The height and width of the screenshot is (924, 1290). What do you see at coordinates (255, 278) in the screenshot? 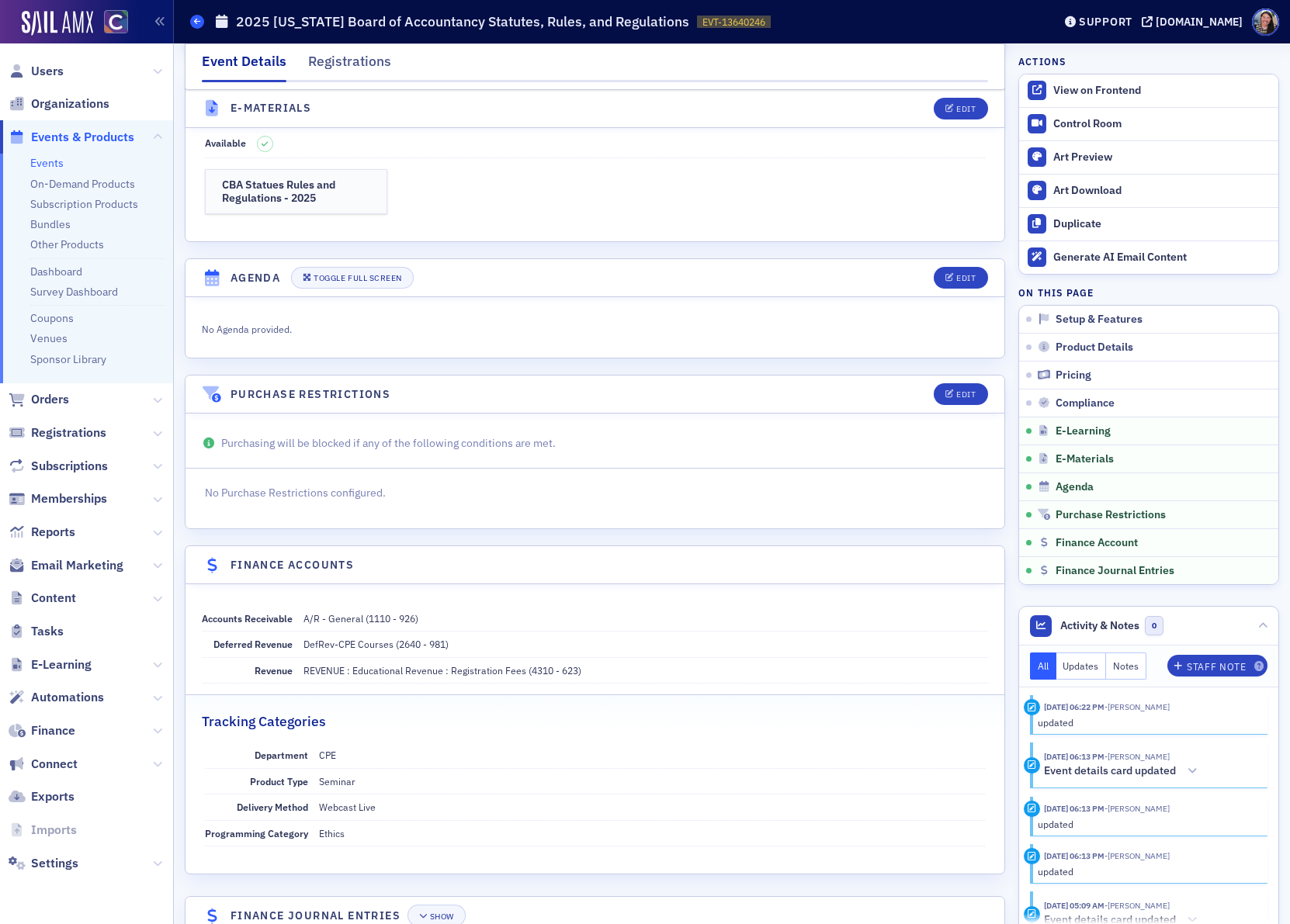
I see `h4: Agenda` at bounding box center [255, 278].